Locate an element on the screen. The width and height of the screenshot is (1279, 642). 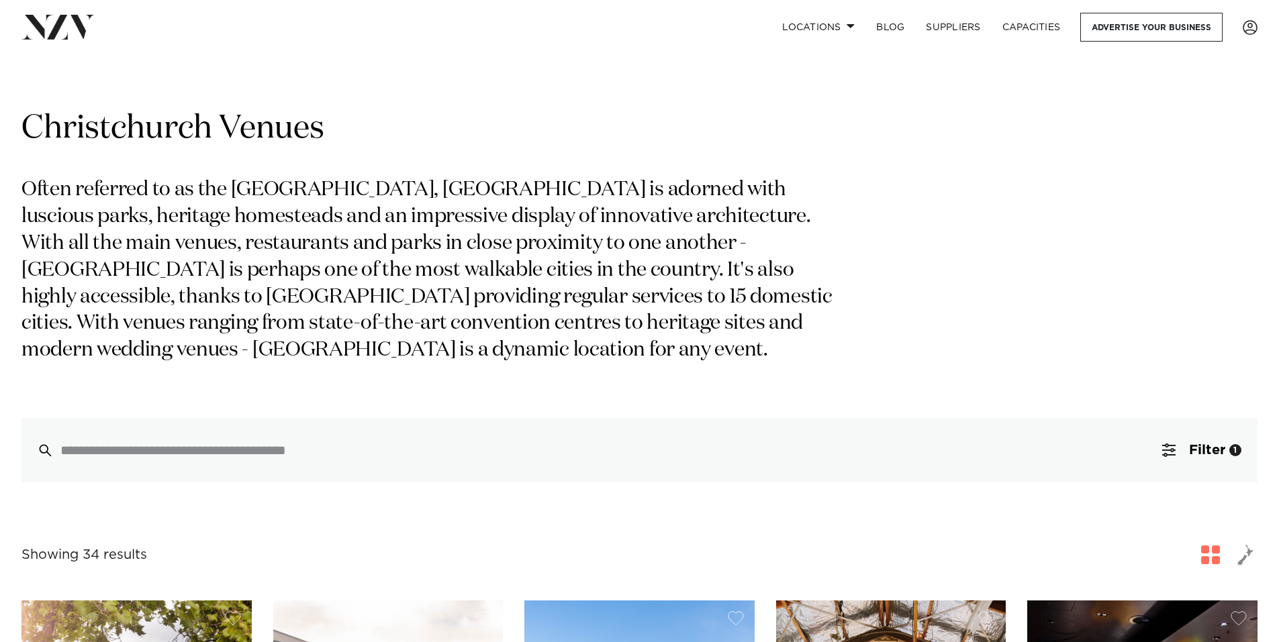
span: Filter is located at coordinates (1207, 450).